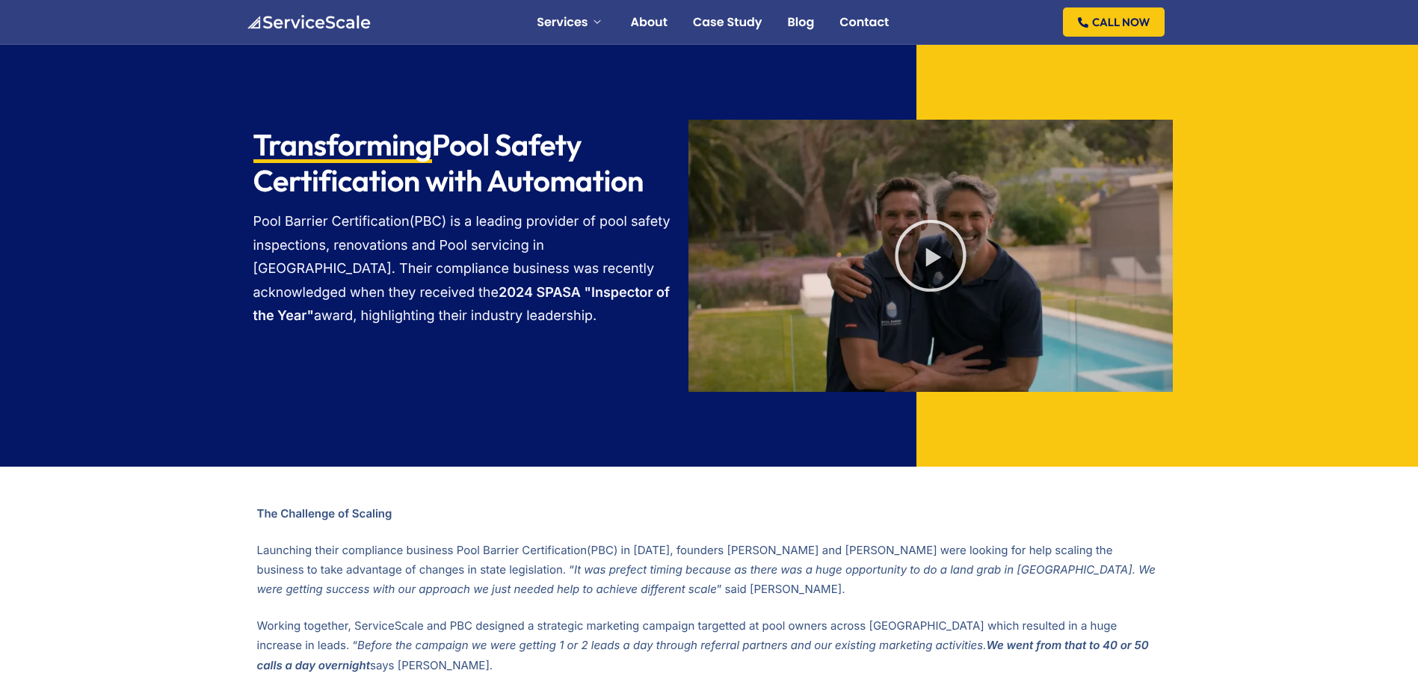  I want to click on a: Blog, so click(800, 22).